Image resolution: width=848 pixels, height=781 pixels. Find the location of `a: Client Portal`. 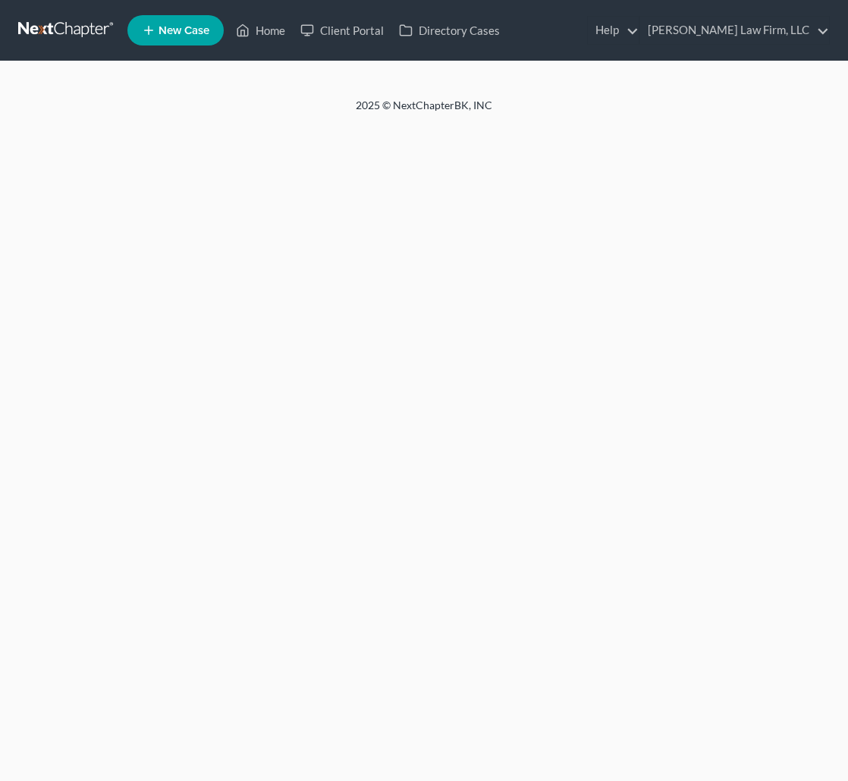

a: Client Portal is located at coordinates (342, 30).